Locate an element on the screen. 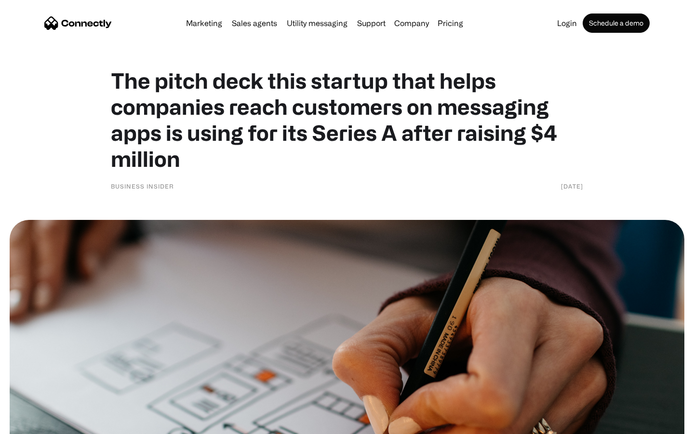 This screenshot has width=694, height=434. div: Company is located at coordinates (412, 23).